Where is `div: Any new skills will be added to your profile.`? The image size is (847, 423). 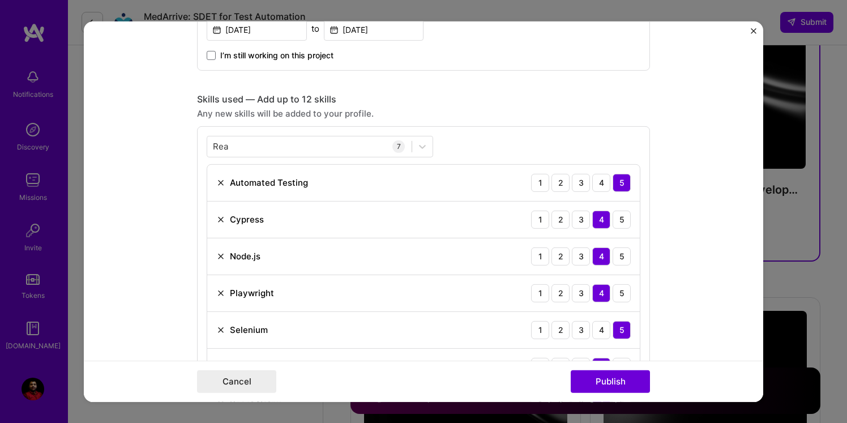 div: Any new skills will be added to your profile. is located at coordinates (423, 113).